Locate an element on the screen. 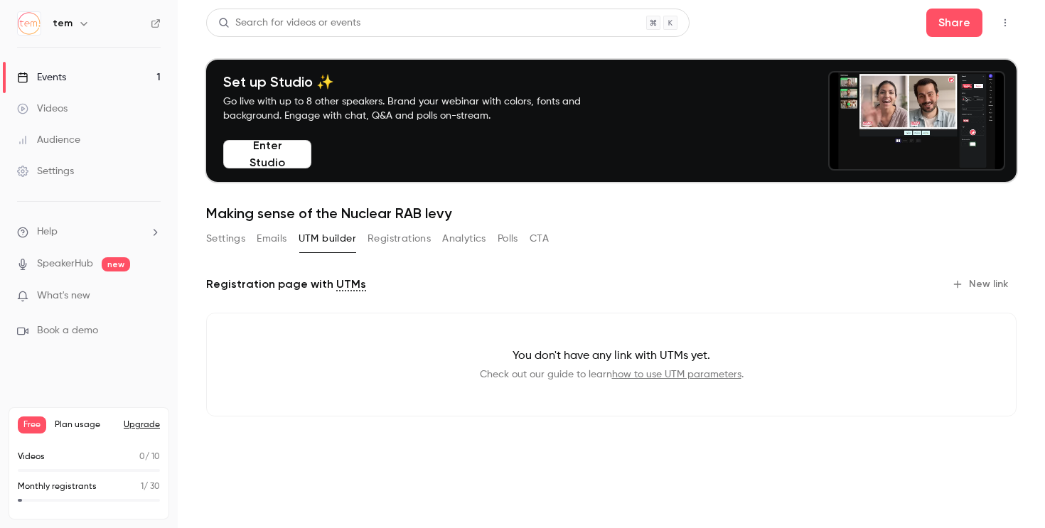  button: New link is located at coordinates (981, 284).